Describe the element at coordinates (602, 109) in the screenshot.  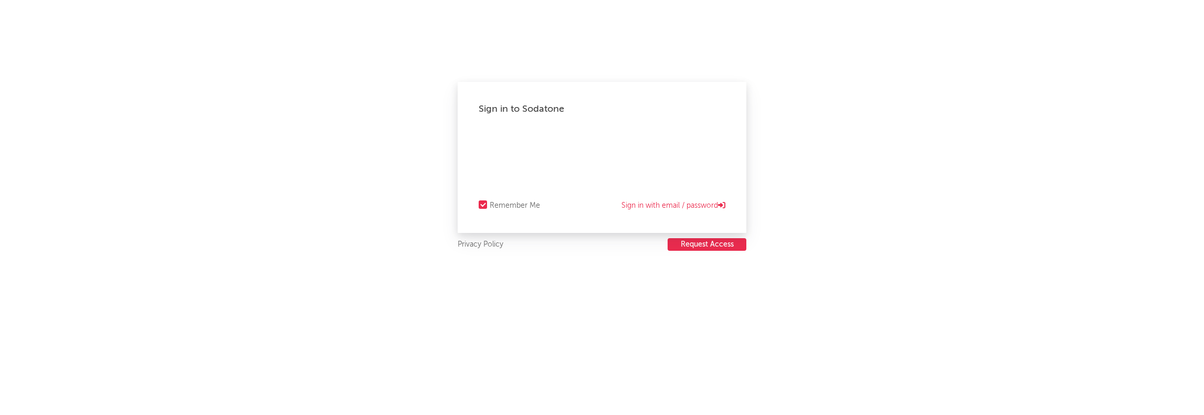
I see `div: Sign in to Sodatone` at that location.